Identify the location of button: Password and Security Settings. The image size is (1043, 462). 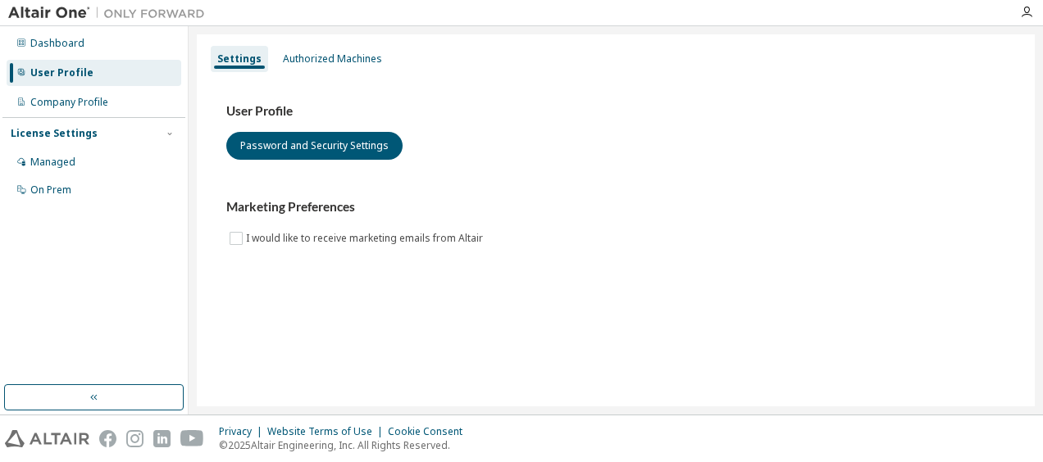
(314, 146).